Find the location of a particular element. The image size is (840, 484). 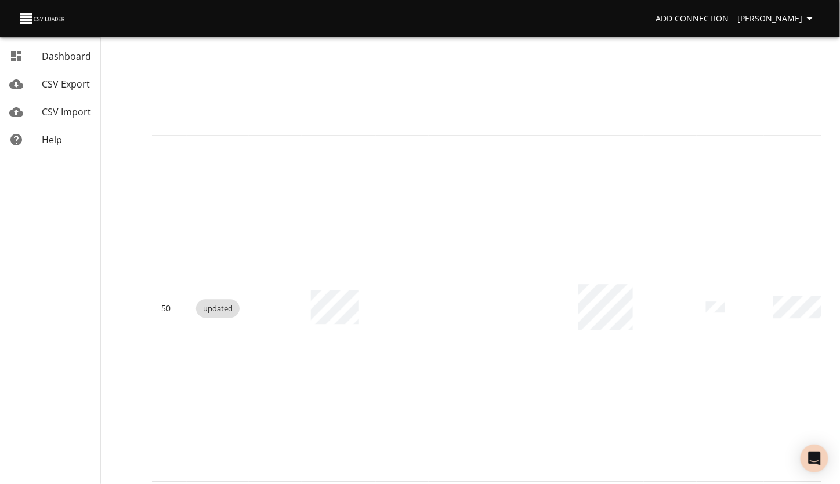

span: CSV Export is located at coordinates (66, 84).